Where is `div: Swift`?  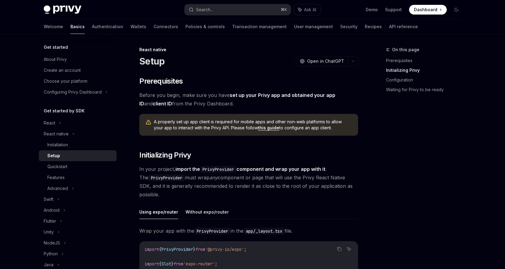 div: Swift is located at coordinates (49, 200).